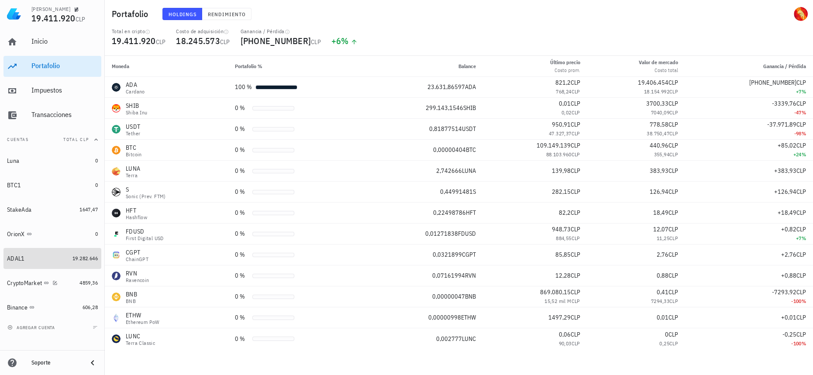 The image size is (813, 375). I want to click on span: 282,15, so click(561, 192).